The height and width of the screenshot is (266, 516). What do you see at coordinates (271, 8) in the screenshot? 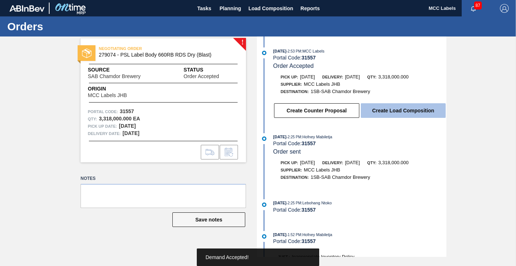
I see `span: Load Composition` at bounding box center [271, 8].